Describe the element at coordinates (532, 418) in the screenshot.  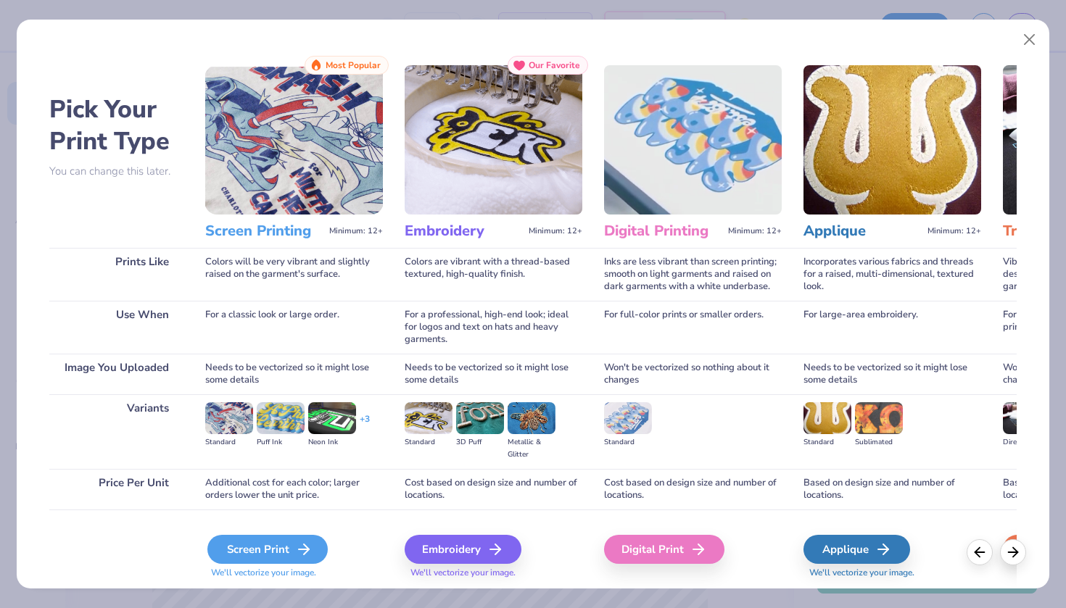
I see `img: Metallic & Glitter` at that location.